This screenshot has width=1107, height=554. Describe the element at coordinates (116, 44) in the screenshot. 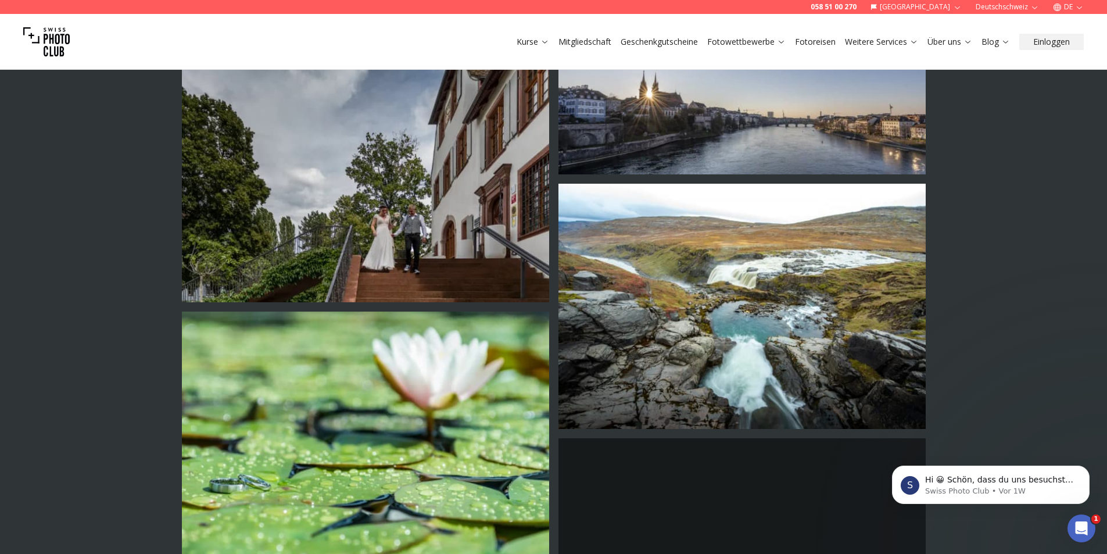

I see `div: message notification from Swiss Photo Club, Vor 1W. Hi 😀 Schön, dass du uns besuchst. Stell' uns ...` at that location.